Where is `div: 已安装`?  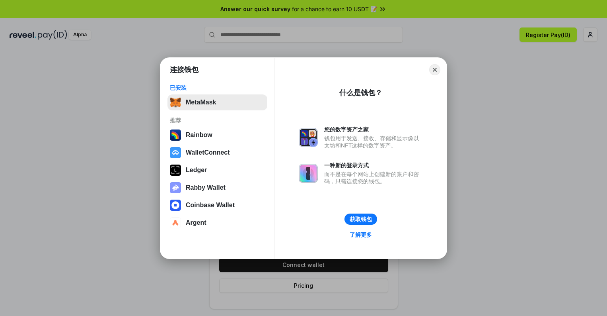 div: 已安装 is located at coordinates (217, 88).